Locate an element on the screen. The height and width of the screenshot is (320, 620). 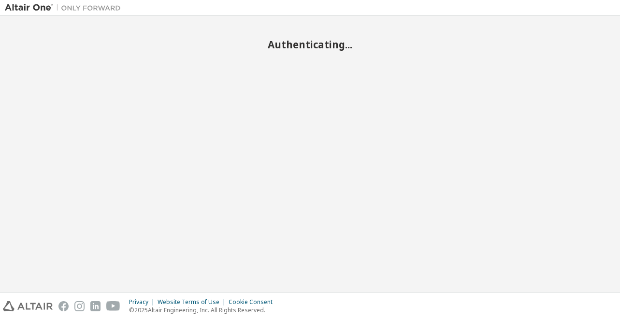
h2: Authenticating... is located at coordinates (310, 44).